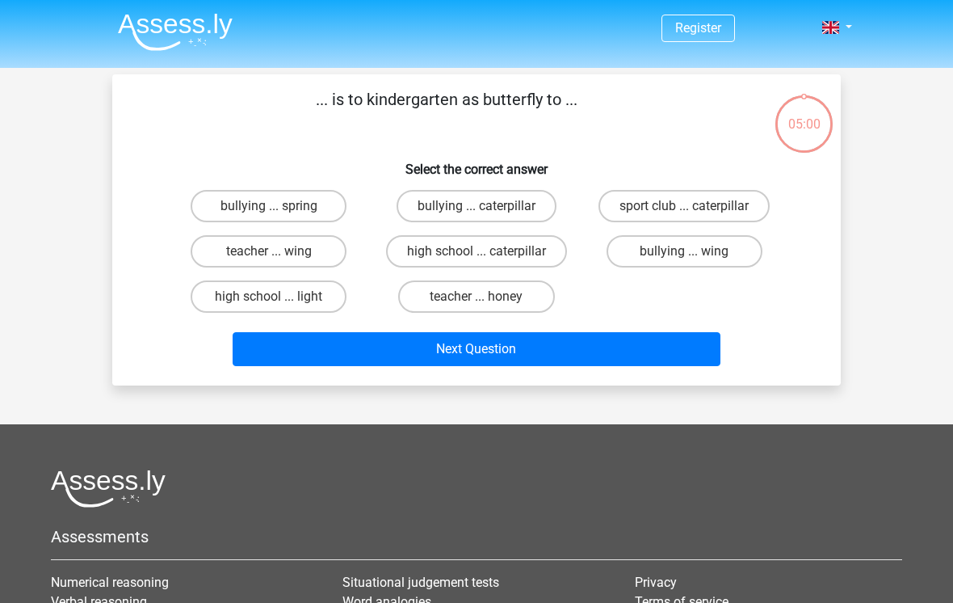 Image resolution: width=953 pixels, height=603 pixels. I want to click on a: Numerical reasoning, so click(110, 582).